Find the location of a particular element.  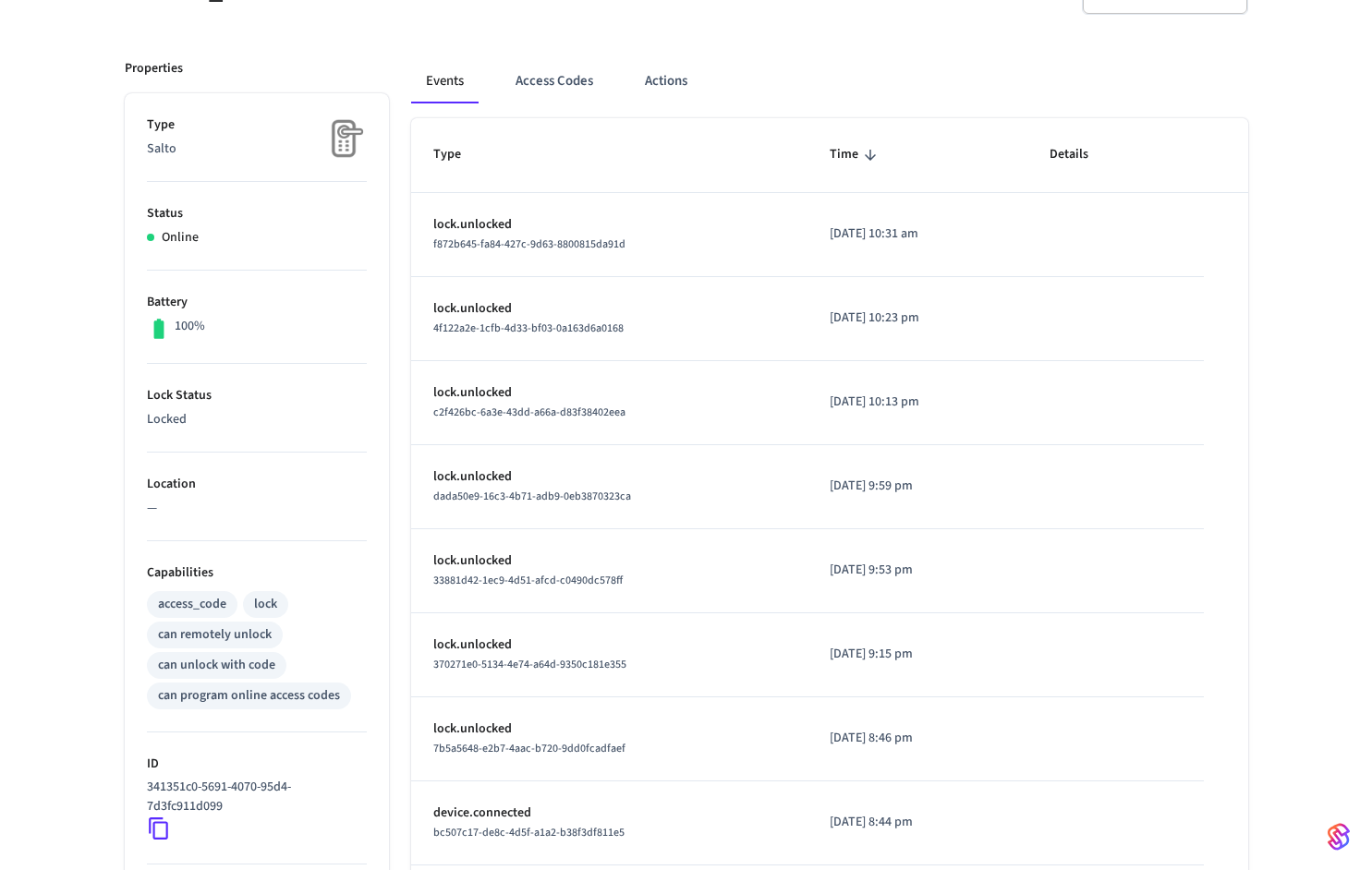

div: can remotely unlock is located at coordinates (215, 635).